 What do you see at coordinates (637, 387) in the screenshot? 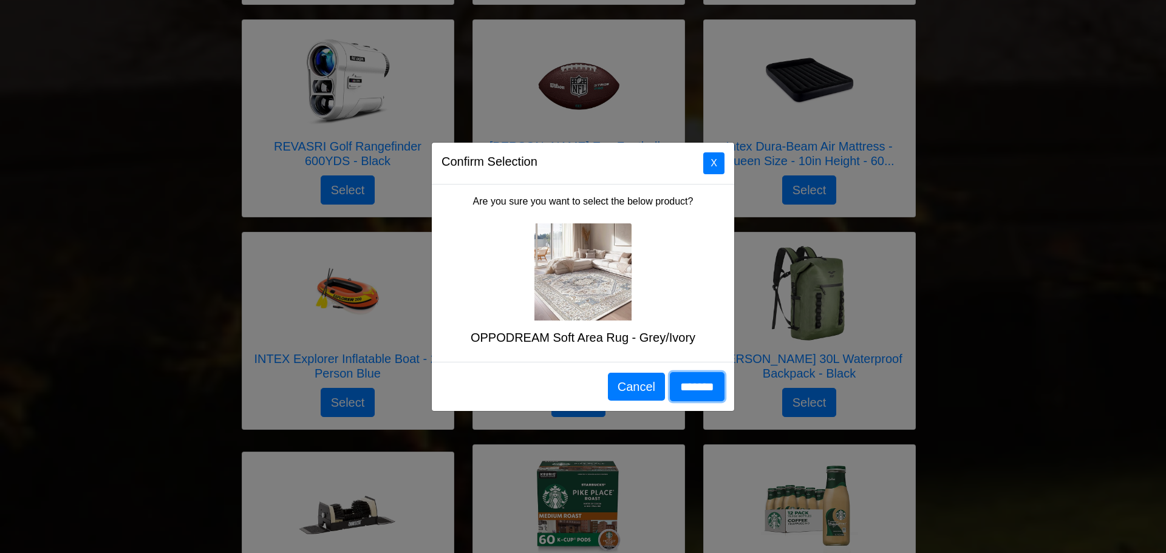
I see `button: Cancel` at bounding box center [637, 387].